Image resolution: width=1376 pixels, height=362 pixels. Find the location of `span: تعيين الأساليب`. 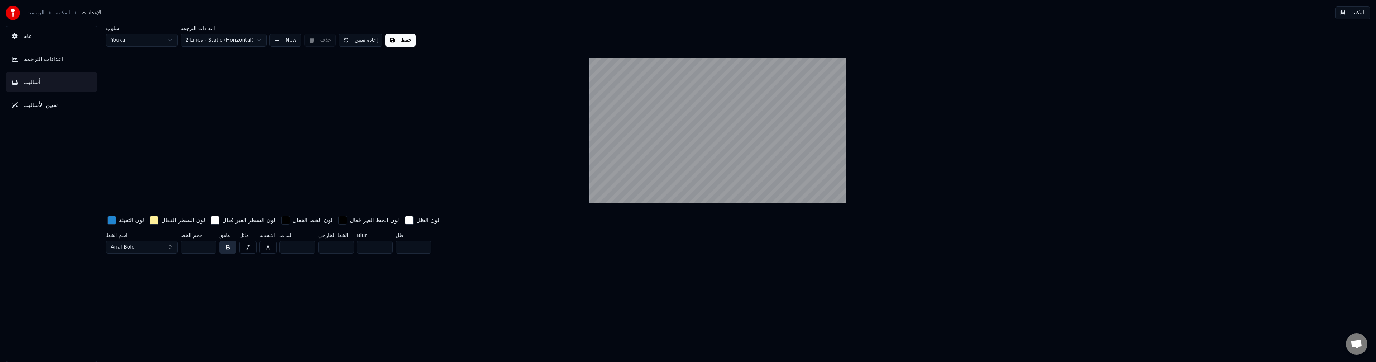

span: تعيين الأساليب is located at coordinates (40, 105).